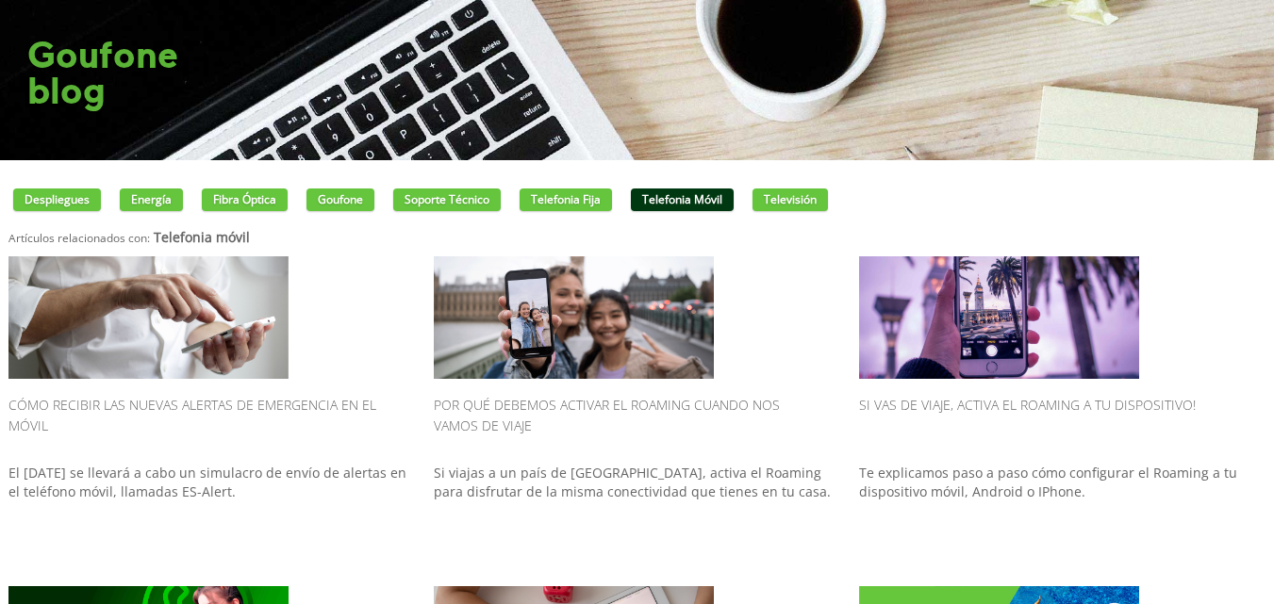  Describe the element at coordinates (340, 200) in the screenshot. I see `a: Goufone` at that location.